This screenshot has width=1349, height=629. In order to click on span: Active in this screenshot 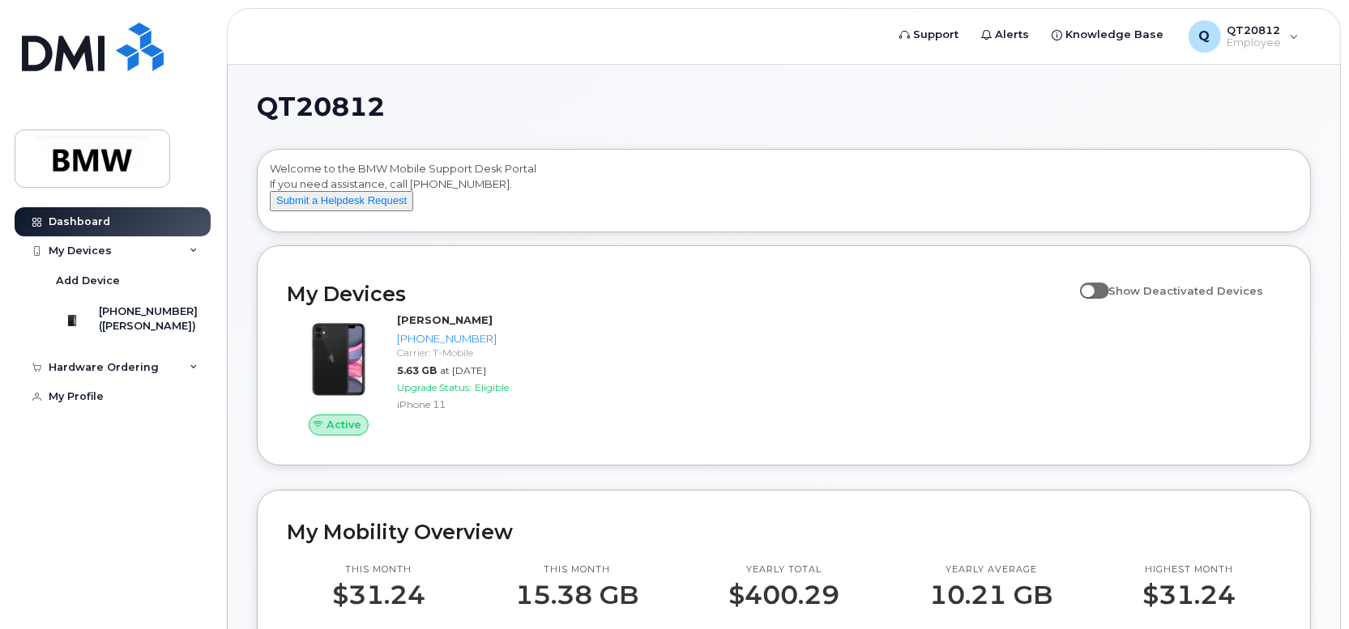, I will do `click(343, 424)`.